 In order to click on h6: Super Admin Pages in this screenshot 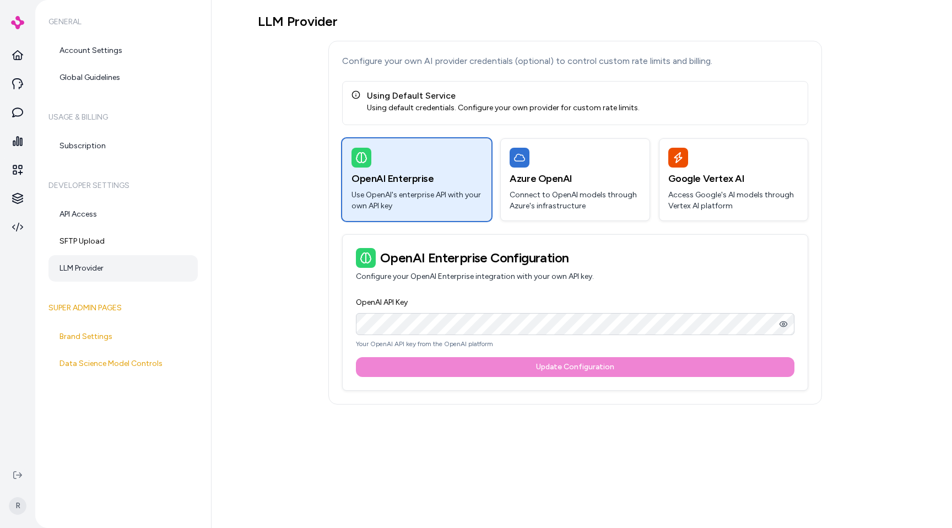, I will do `click(123, 308)`.